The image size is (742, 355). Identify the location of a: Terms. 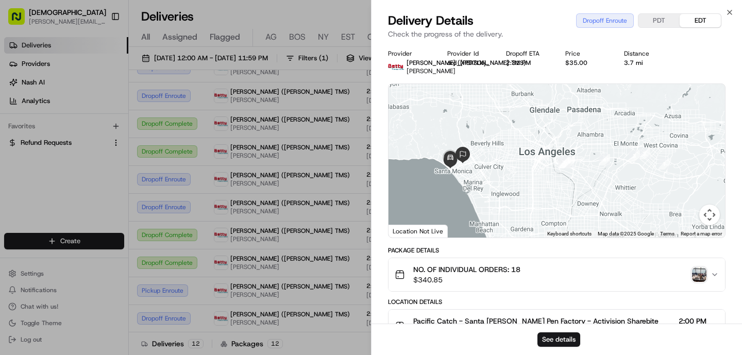
(667, 233).